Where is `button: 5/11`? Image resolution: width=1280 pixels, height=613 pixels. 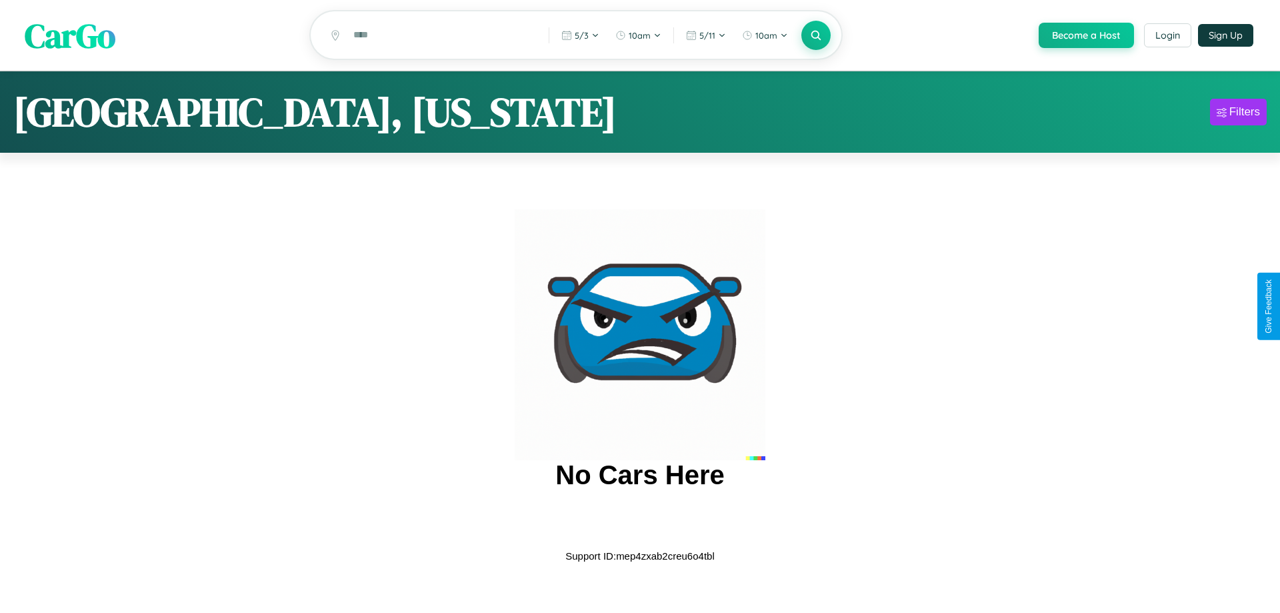 button: 5/11 is located at coordinates (706, 35).